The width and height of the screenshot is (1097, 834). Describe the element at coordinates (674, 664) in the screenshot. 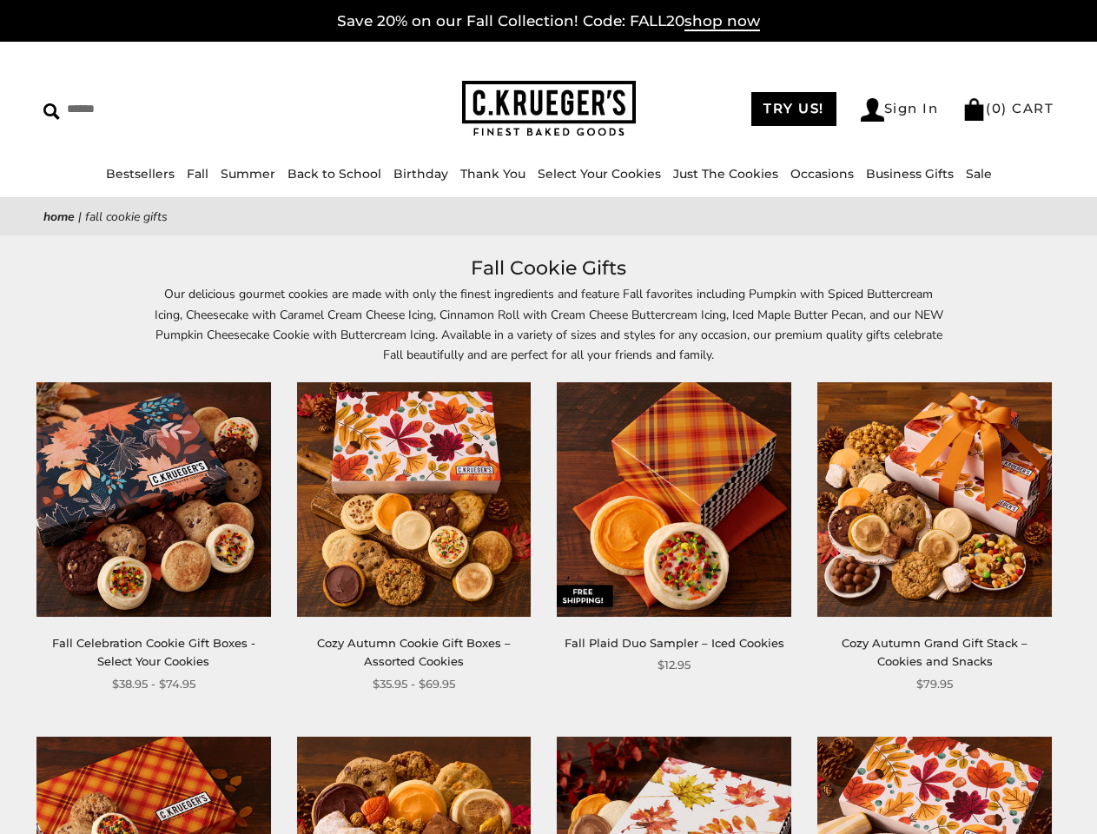

I see `span: $12.95` at that location.